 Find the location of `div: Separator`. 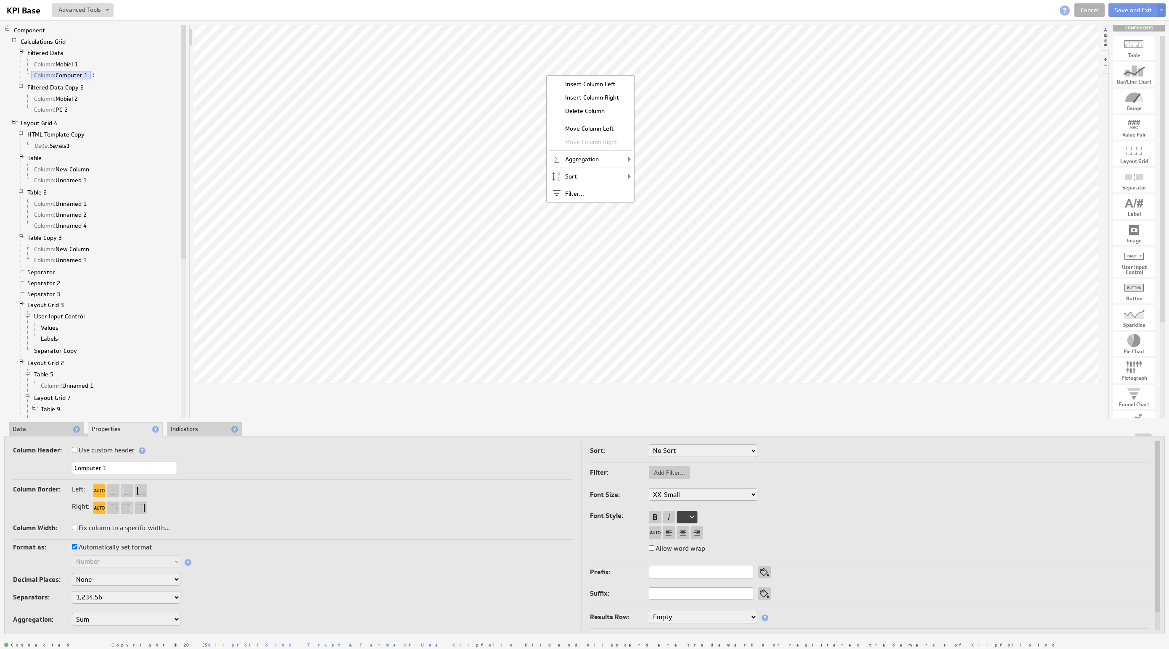

div: Separator is located at coordinates (1134, 188).